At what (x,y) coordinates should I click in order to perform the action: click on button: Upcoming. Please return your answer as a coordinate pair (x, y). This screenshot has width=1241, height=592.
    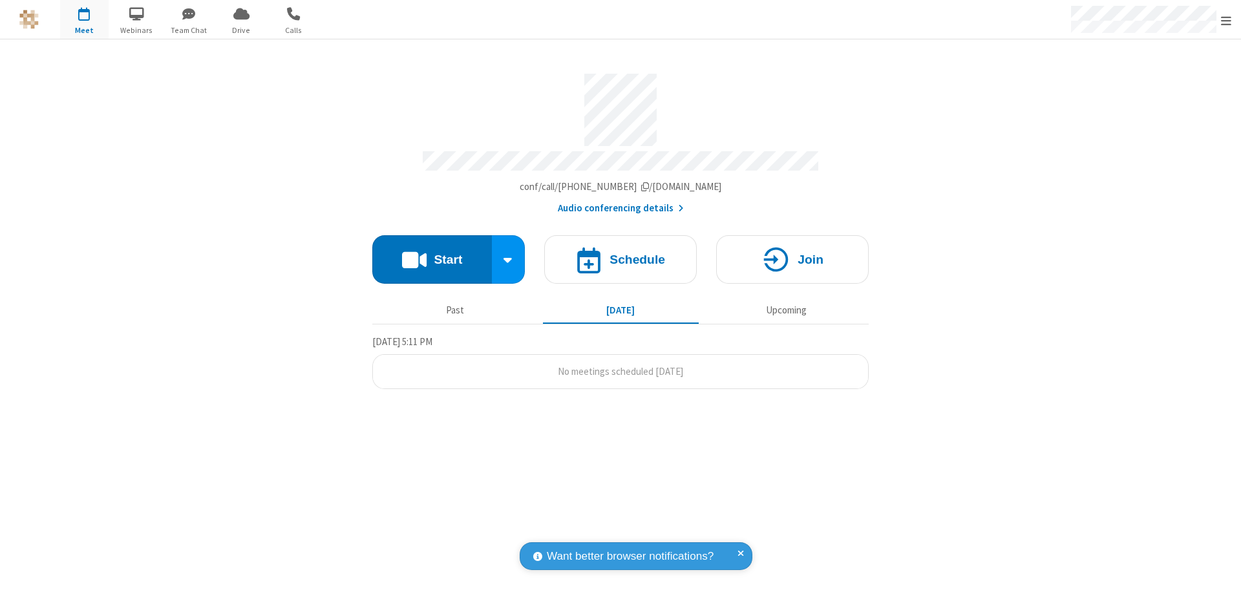
    Looking at the image, I should click on (786, 310).